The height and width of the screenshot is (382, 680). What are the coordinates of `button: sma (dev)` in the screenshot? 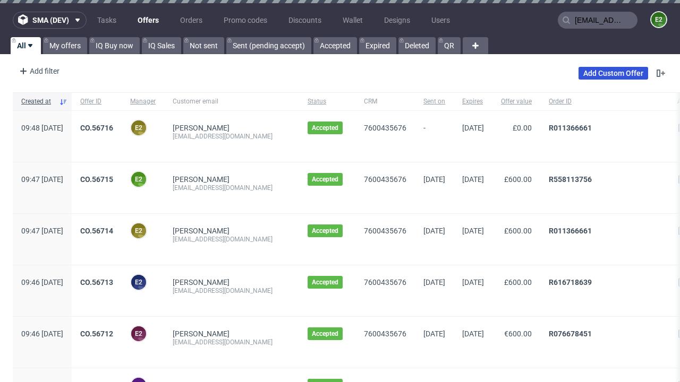 It's located at (49, 20).